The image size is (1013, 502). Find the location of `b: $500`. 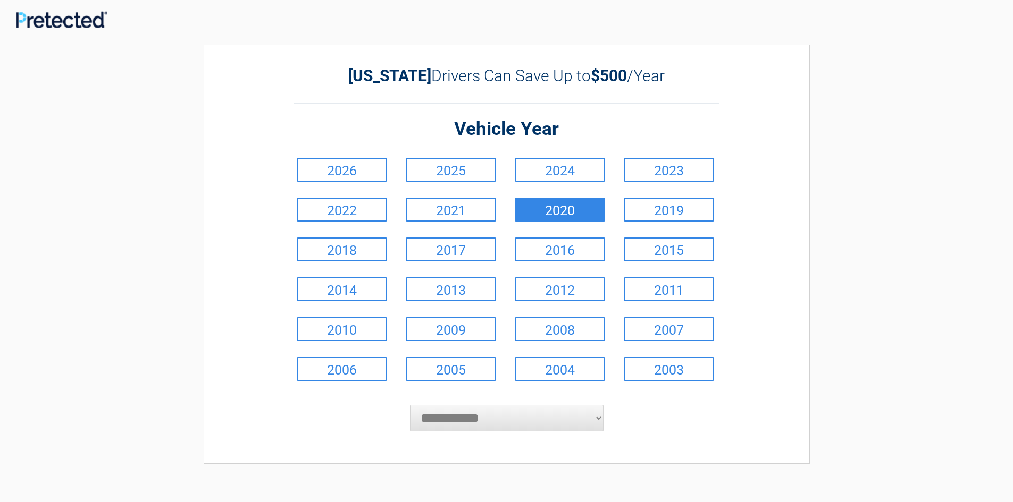

b: $500 is located at coordinates (609, 76).